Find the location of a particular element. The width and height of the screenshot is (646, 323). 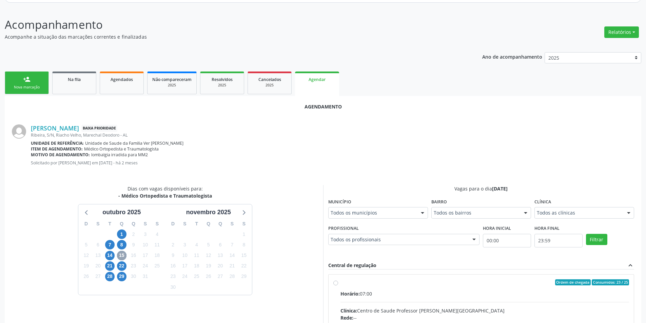

span: Todos os profissionais is located at coordinates (398, 240).